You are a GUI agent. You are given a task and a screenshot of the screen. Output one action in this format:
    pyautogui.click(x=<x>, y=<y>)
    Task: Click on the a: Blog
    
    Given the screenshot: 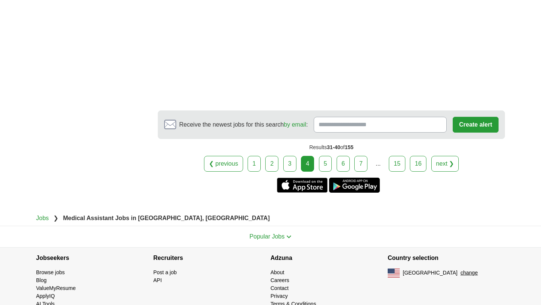 What is the action you would take?
    pyautogui.click(x=41, y=280)
    